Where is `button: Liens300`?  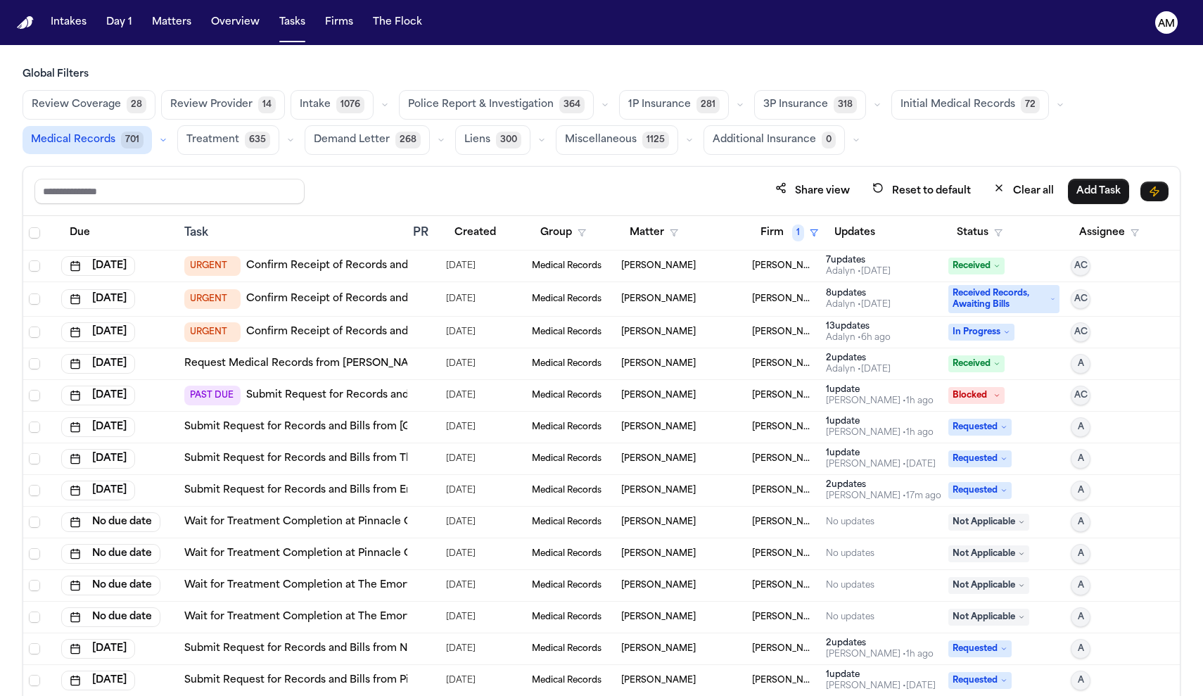
button: Liens300 is located at coordinates (492, 140).